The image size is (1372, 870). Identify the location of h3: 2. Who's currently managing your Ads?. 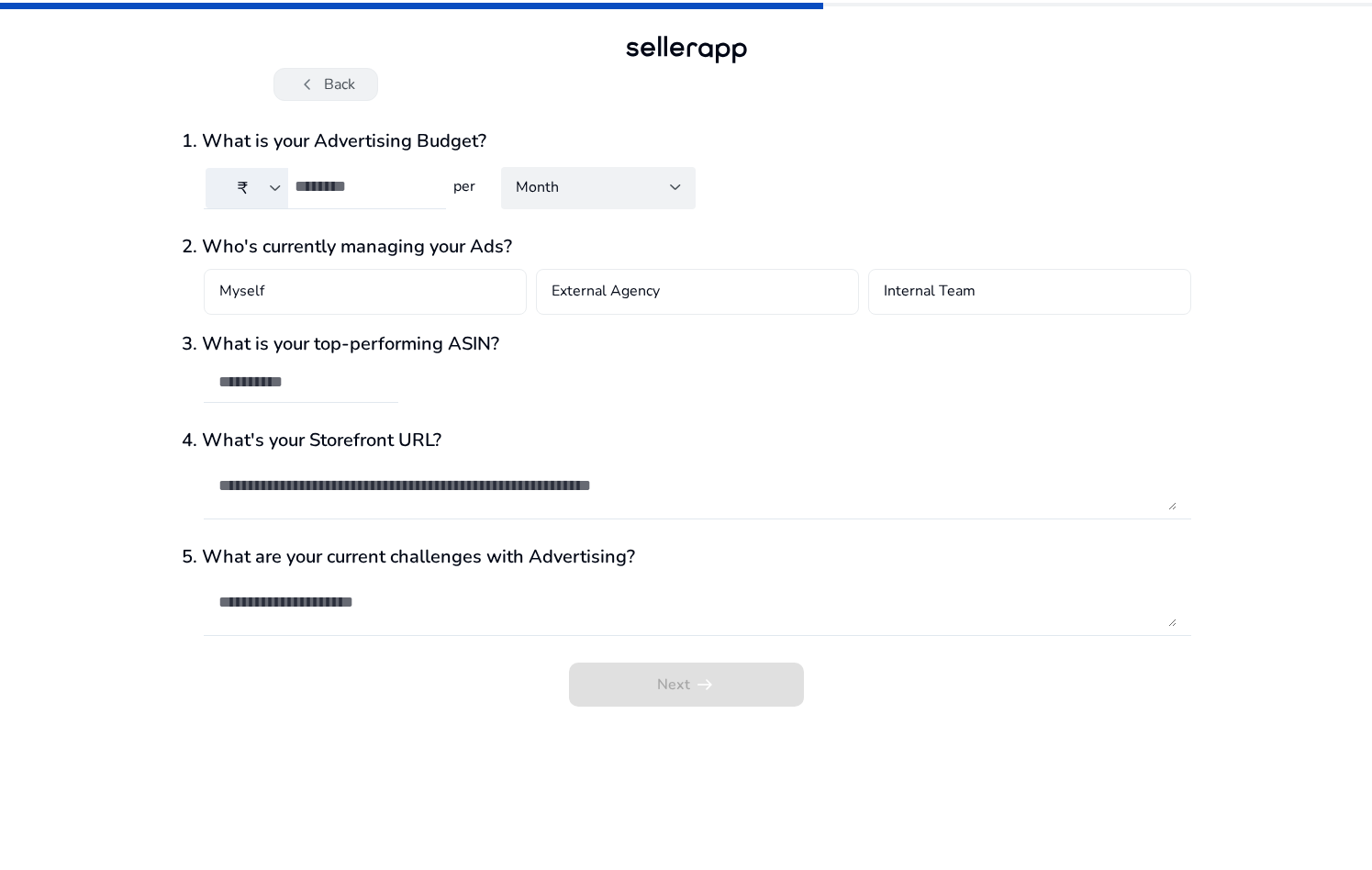
(686, 247).